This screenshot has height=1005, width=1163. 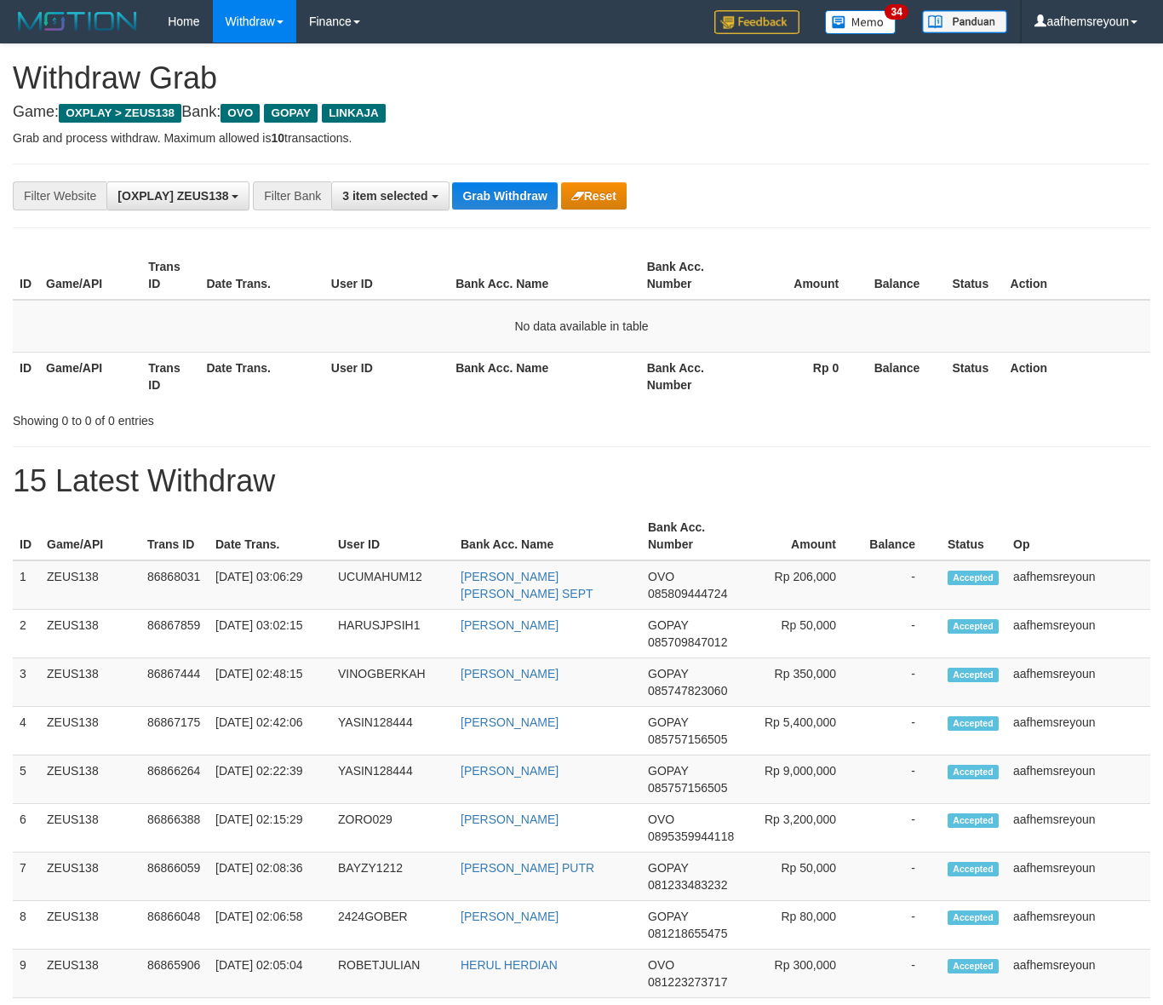 I want to click on td: ZORO029, so click(x=393, y=828).